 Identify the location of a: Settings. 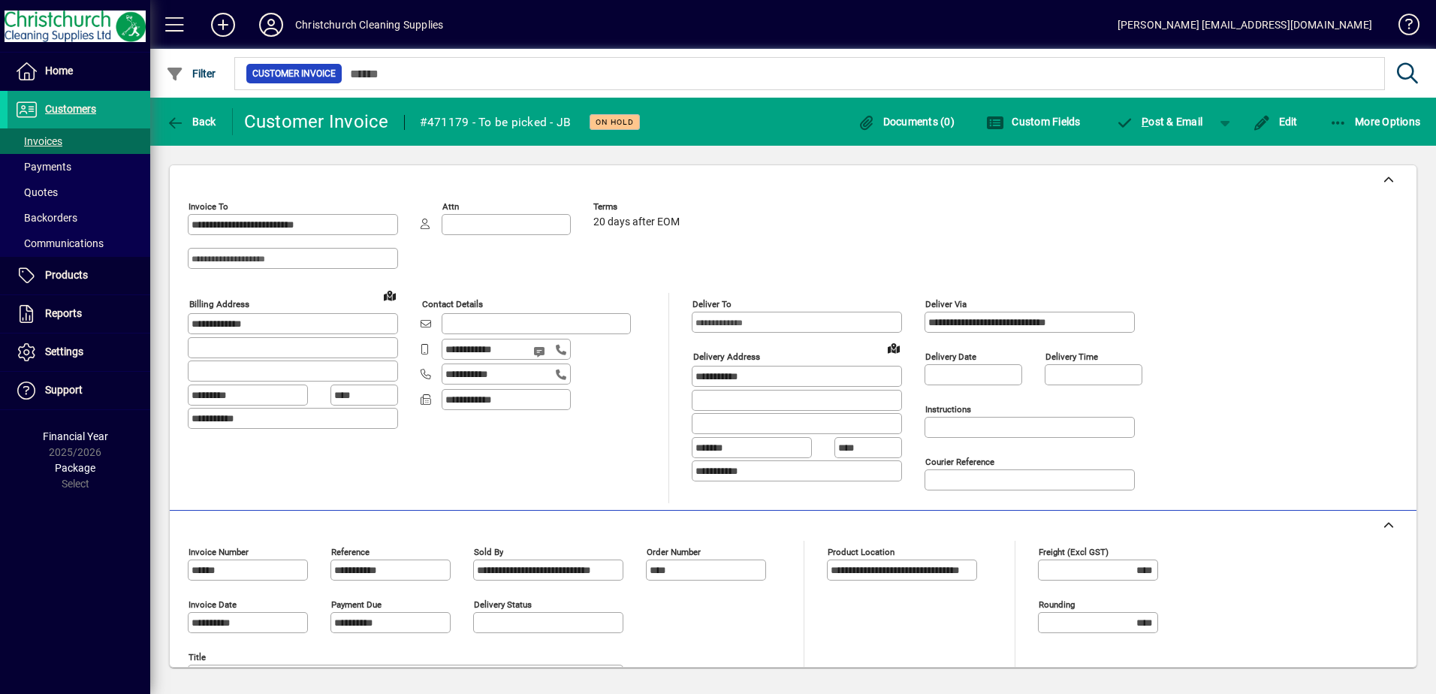
(79, 352).